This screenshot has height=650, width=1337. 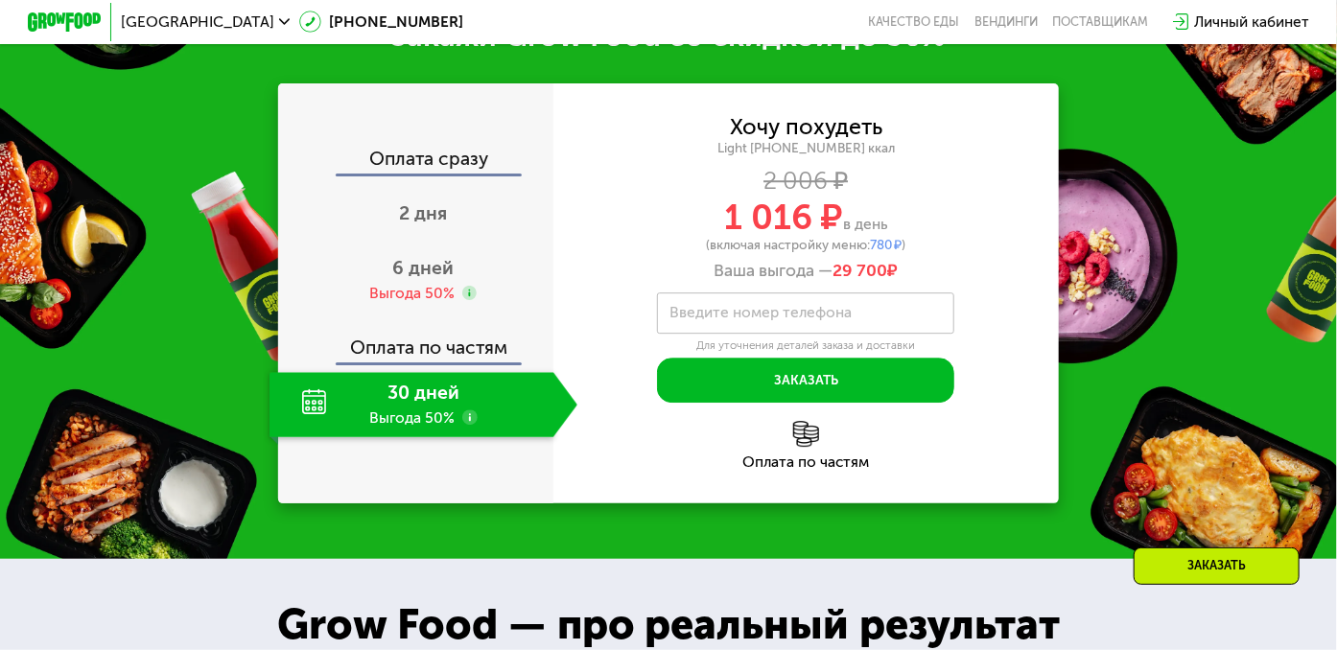 I want to click on span: 6 дней, so click(x=423, y=268).